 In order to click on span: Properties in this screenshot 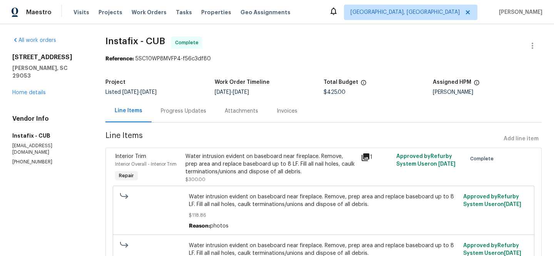, I will do `click(216, 12)`.